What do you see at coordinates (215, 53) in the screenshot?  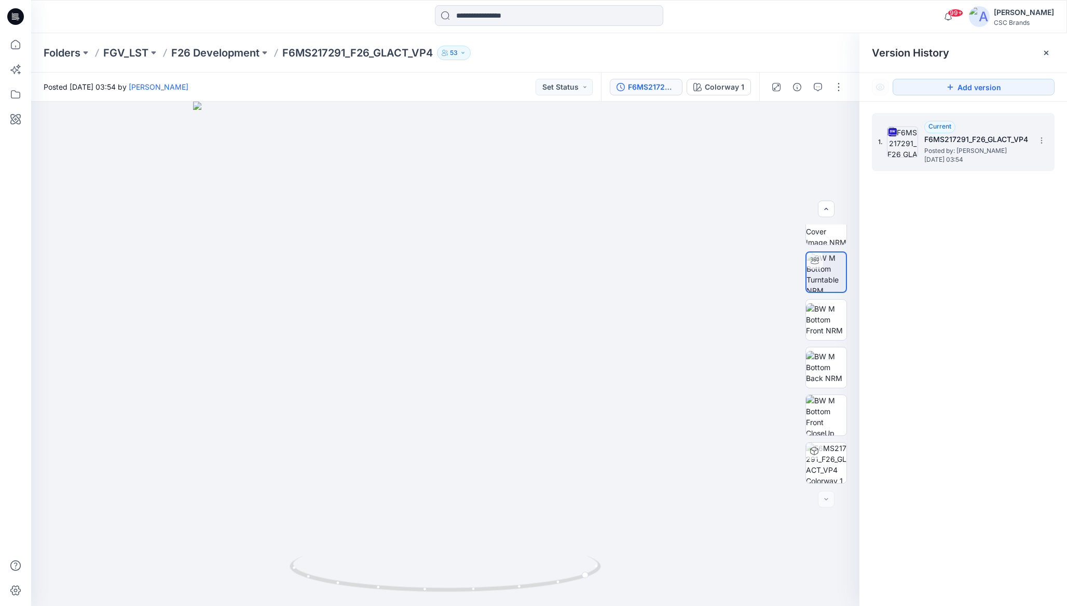 I see `p: F26 Development` at bounding box center [215, 53].